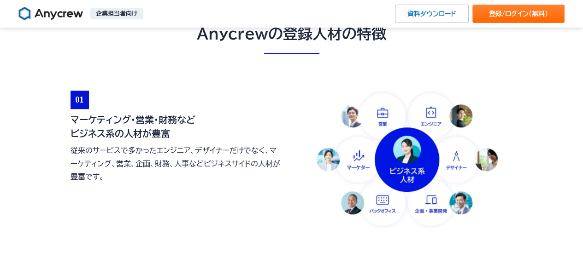 This screenshot has height=269, width=583. Describe the element at coordinates (176, 164) in the screenshot. I see `p: 従来のサービスで多かったエンジニア、デザイナーだけでなく、マーケティング、営業、企画、財務、人事などビジネスサイドの人材が豊富です。` at that location.